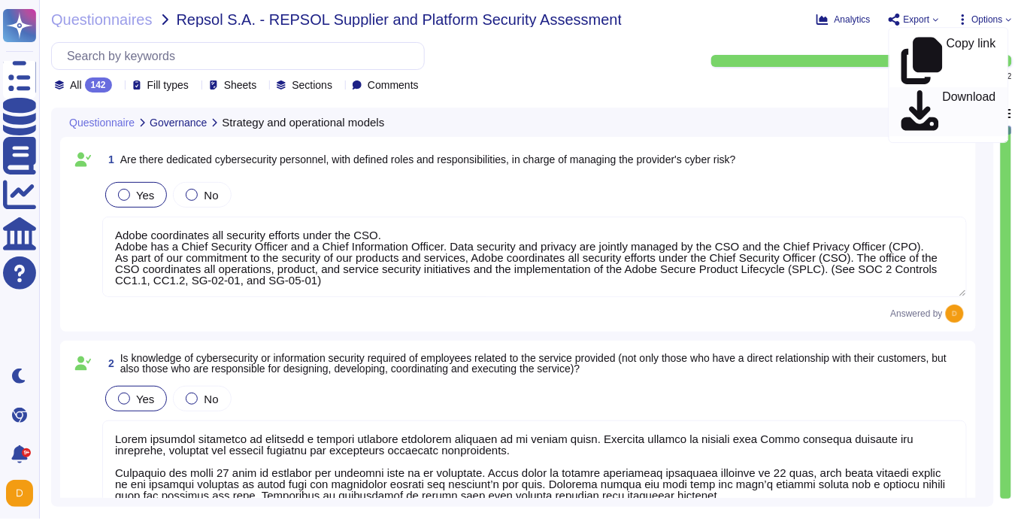 Image resolution: width=1024 pixels, height=519 pixels. What do you see at coordinates (26, 453) in the screenshot?
I see `div: 9+` at bounding box center [26, 453].